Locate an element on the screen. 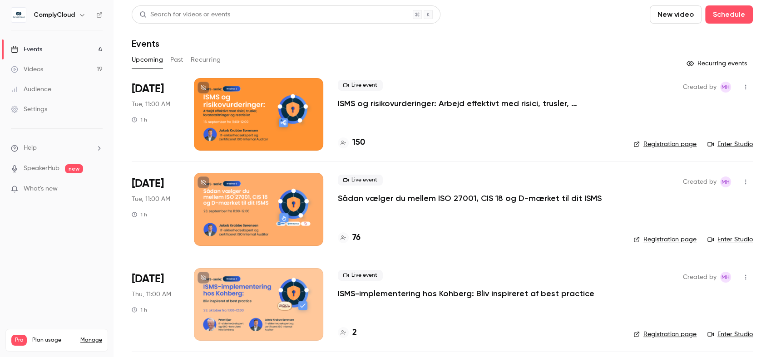 This screenshot has height=357, width=771. div: Audience is located at coordinates (31, 89).